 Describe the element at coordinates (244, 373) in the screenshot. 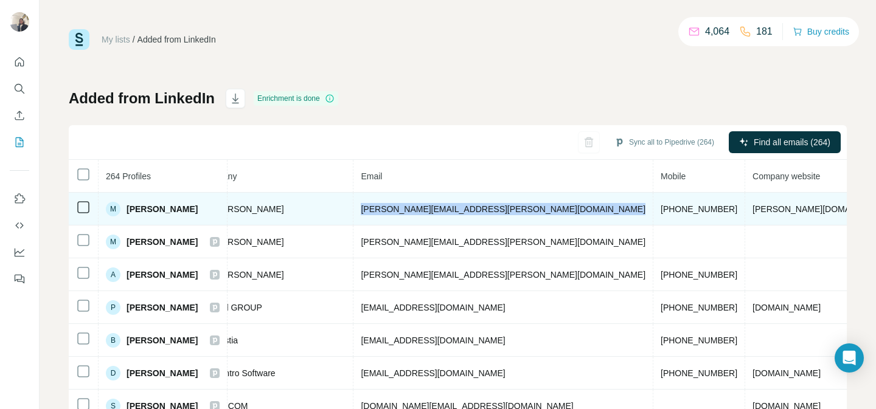

I see `span: Centro Software` at that location.